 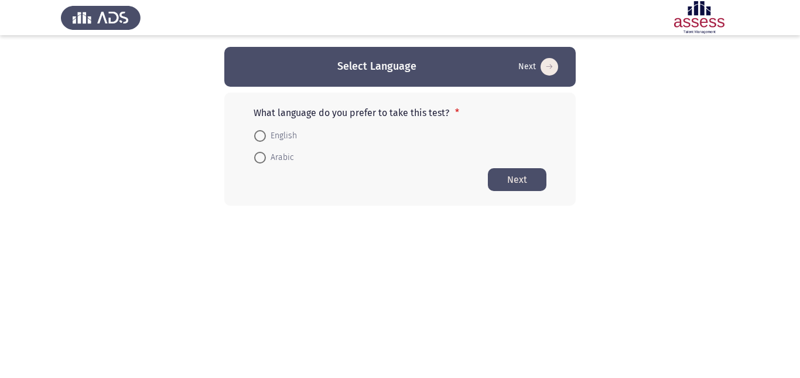 I want to click on span: English, so click(x=281, y=136).